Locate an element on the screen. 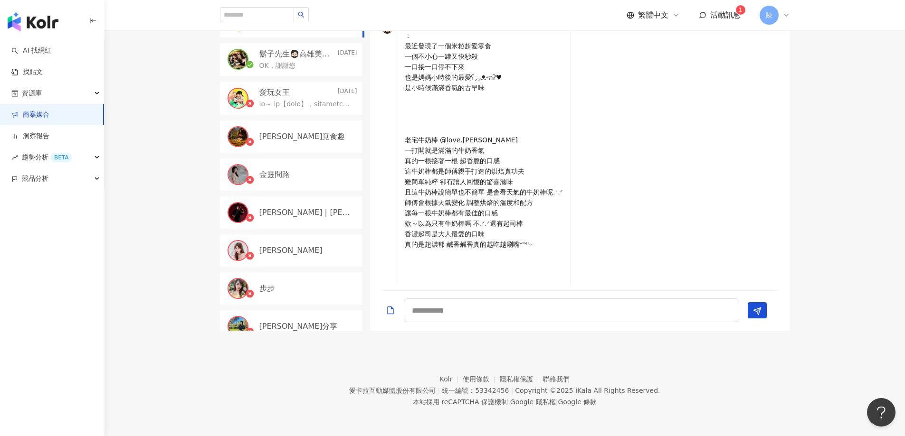 The height and width of the screenshot is (436, 905). span: 繁體中文 is located at coordinates (653, 15).